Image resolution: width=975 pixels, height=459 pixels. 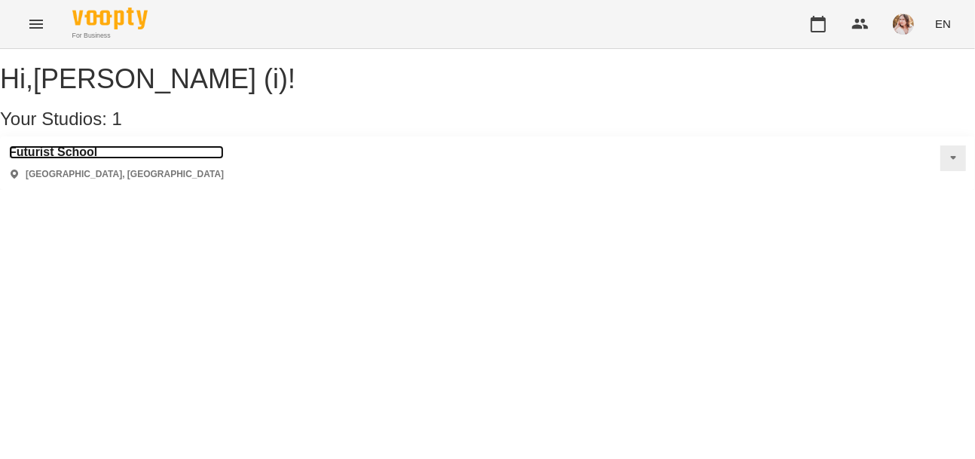 I want to click on h3: Futurist School, so click(x=116, y=152).